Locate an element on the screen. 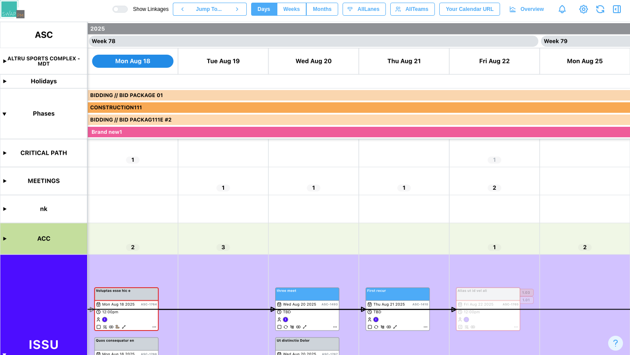  button: Open Drawer is located at coordinates (617, 9).